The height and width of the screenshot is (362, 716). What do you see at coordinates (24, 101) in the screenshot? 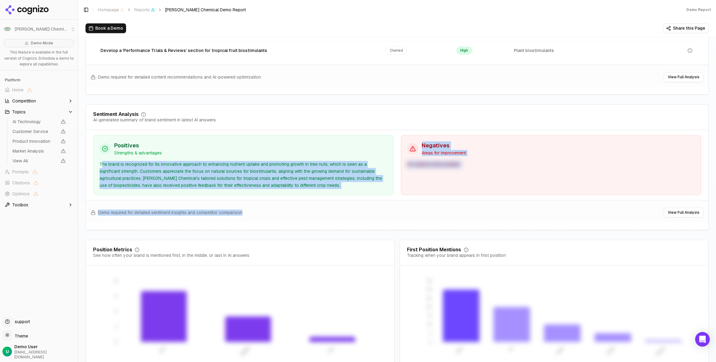
I see `span: Competition` at bounding box center [24, 101].